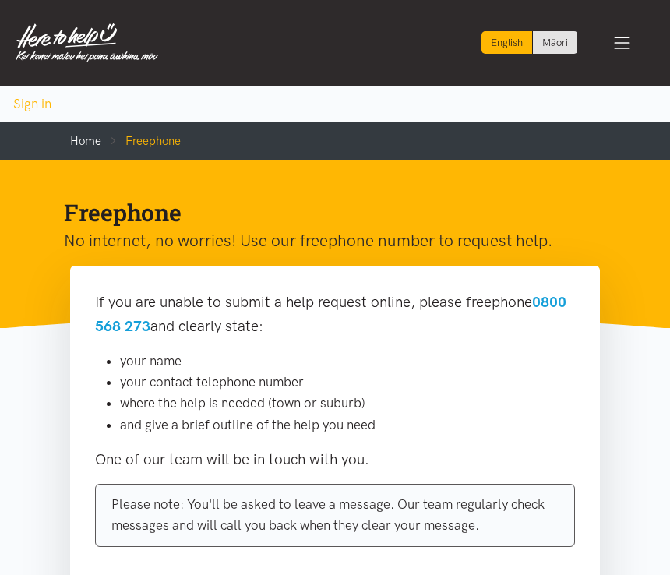 Image resolution: width=670 pixels, height=575 pixels. What do you see at coordinates (347, 361) in the screenshot?
I see `li: your name` at bounding box center [347, 361].